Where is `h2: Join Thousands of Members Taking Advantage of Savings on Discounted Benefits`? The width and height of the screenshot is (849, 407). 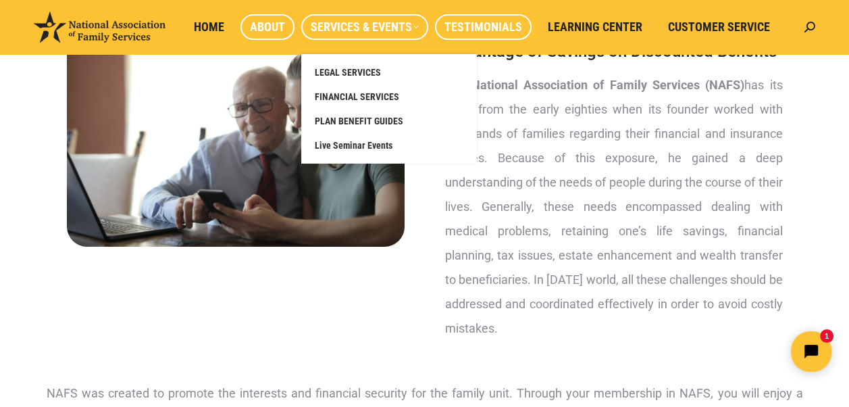
h2: Join Thousands of Members Taking Advantage of Savings on Discounted Benefits is located at coordinates (614, 43).